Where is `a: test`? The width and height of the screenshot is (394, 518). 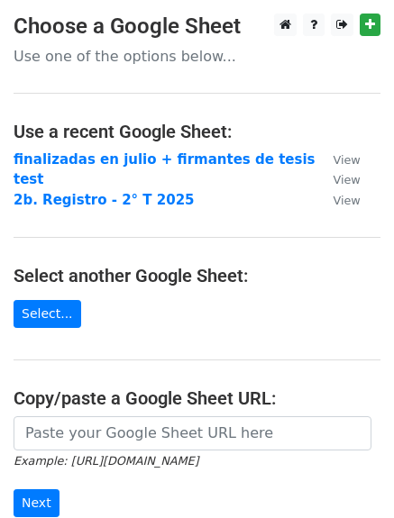
a: test is located at coordinates (28, 179).